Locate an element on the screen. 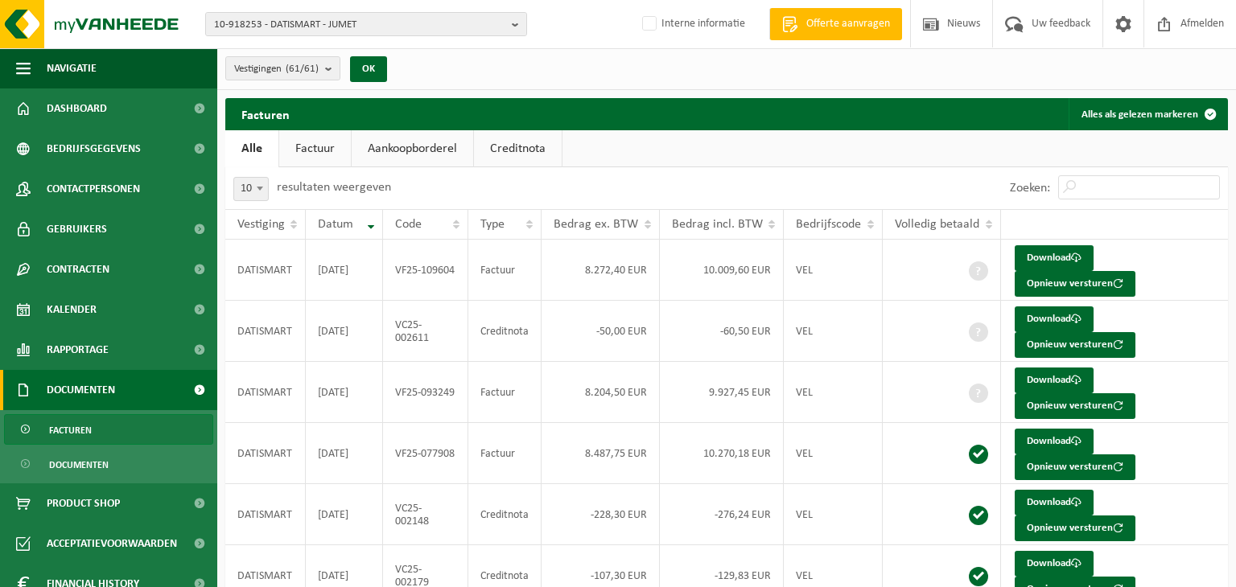 Image resolution: width=1236 pixels, height=587 pixels. span: Facturen is located at coordinates (70, 430).